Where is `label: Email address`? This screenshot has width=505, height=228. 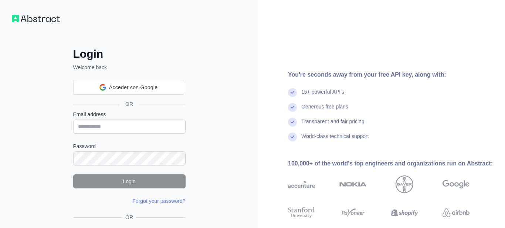
label: Email address is located at coordinates (129, 114).